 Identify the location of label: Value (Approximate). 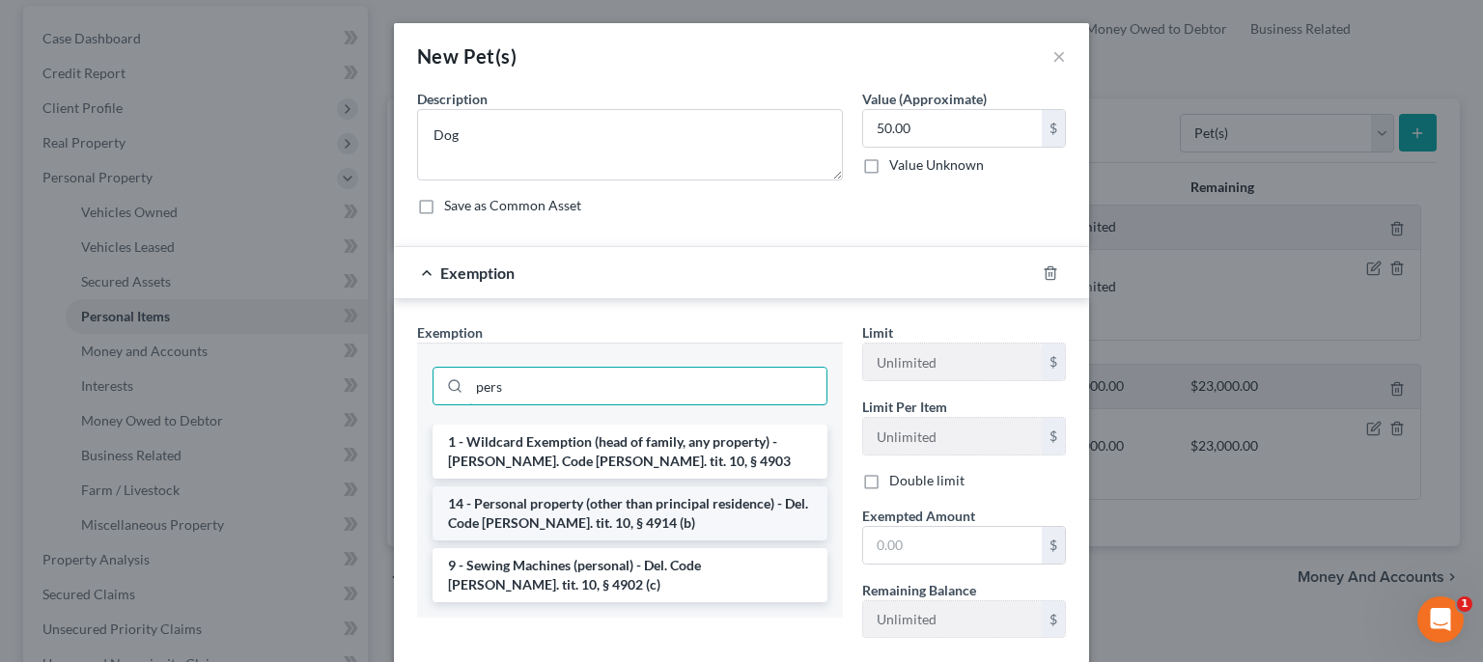
(924, 99).